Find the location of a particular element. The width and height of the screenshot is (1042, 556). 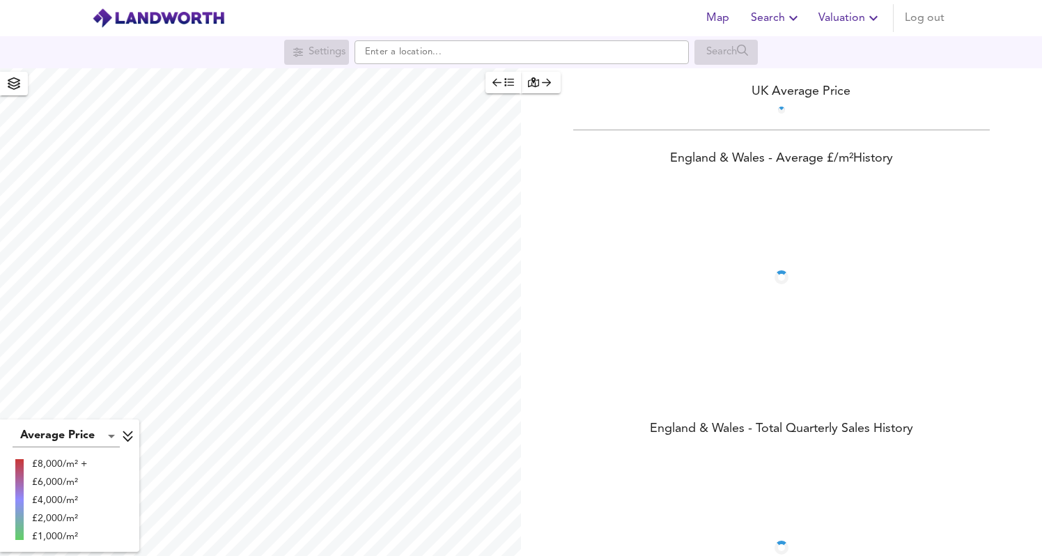

button: Log out is located at coordinates (925, 18).